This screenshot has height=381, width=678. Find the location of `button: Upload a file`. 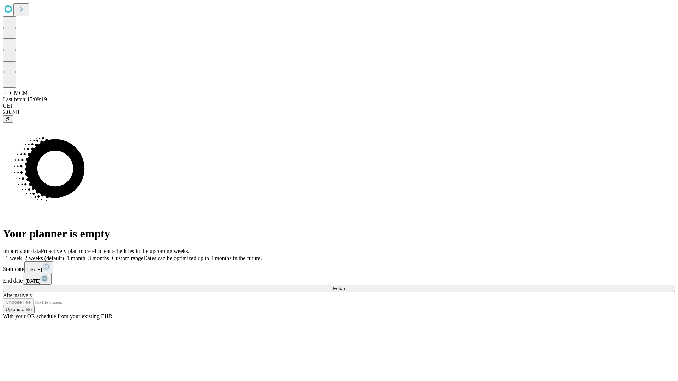

button: Upload a file is located at coordinates (19, 310).